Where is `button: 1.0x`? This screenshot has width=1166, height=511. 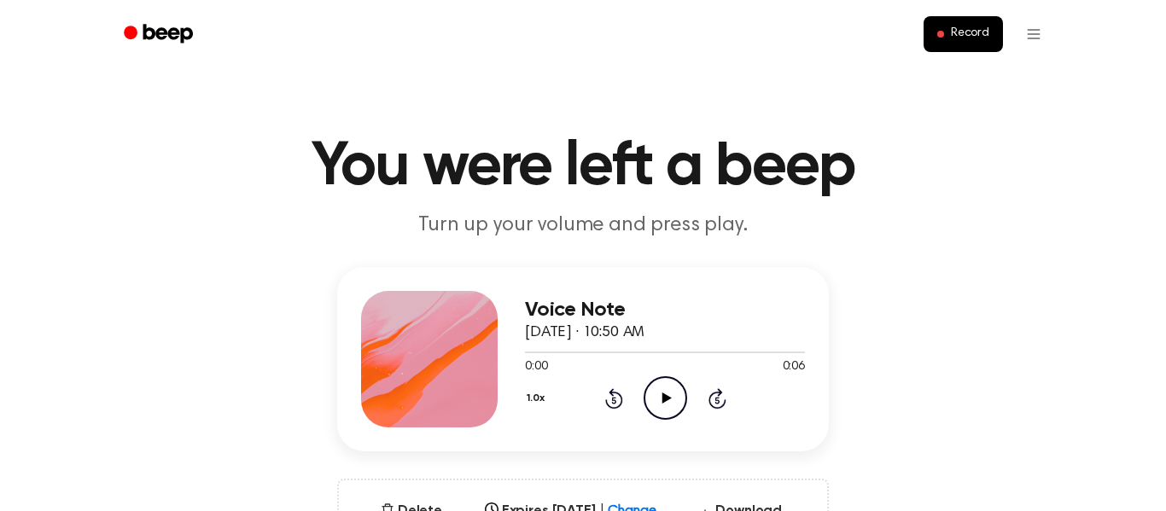
button: 1.0x is located at coordinates (538, 399).